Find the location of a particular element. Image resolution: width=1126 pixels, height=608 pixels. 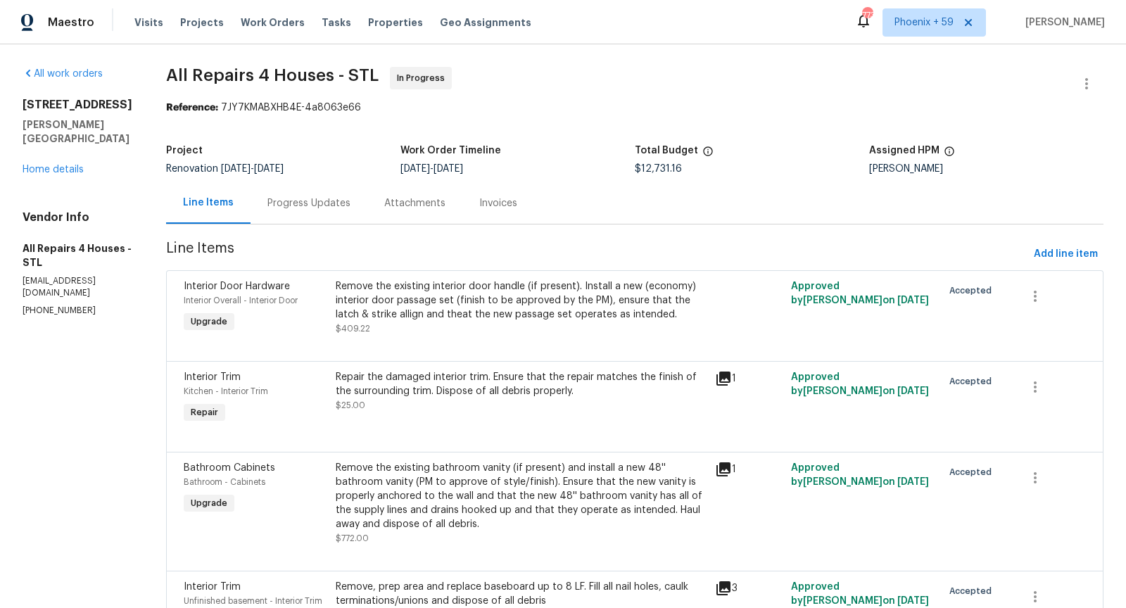

span: Kitchen - Interior Trim is located at coordinates (226, 391).